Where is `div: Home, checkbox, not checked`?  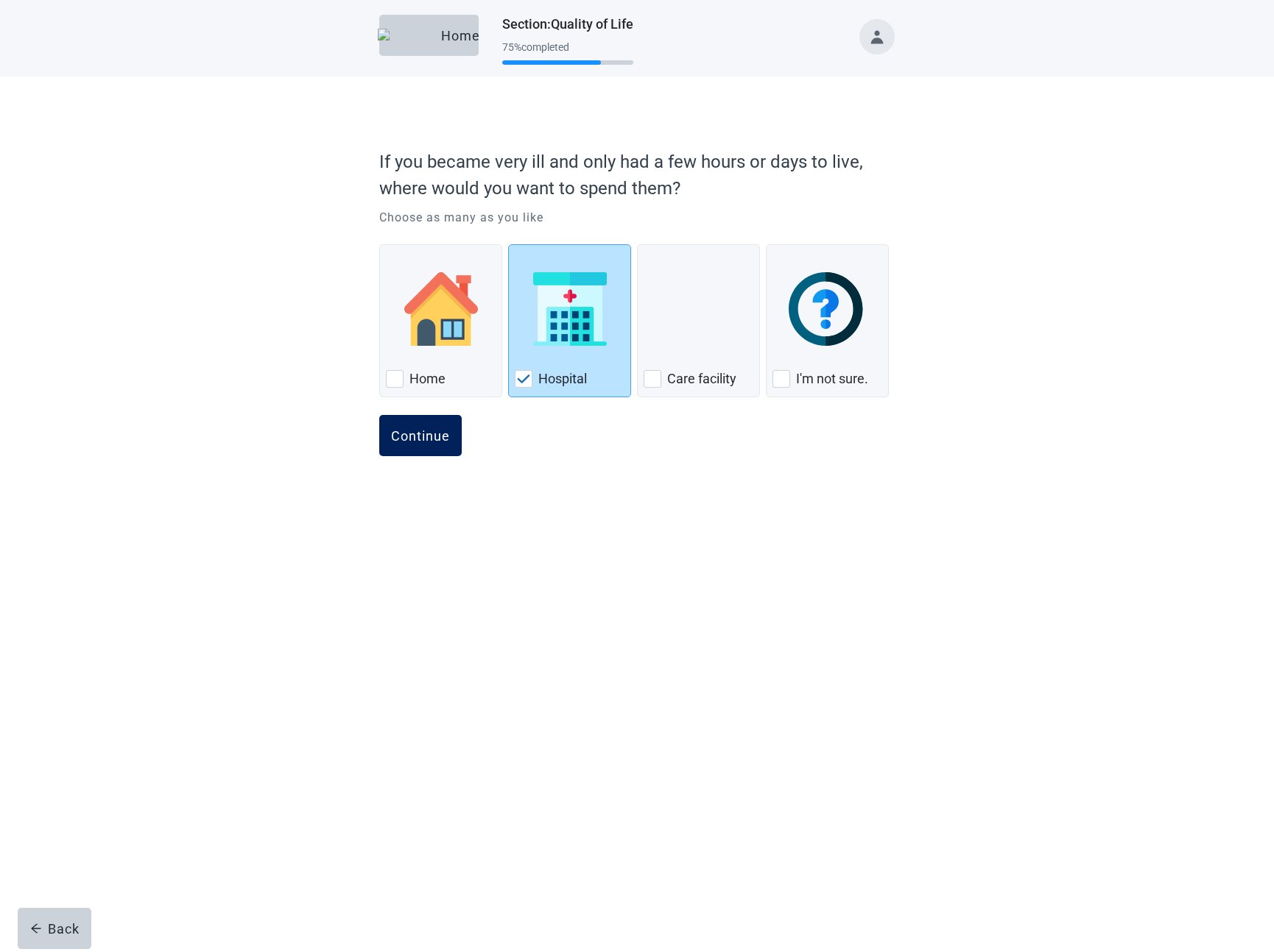 div: Home, checkbox, not checked is located at coordinates (440, 321).